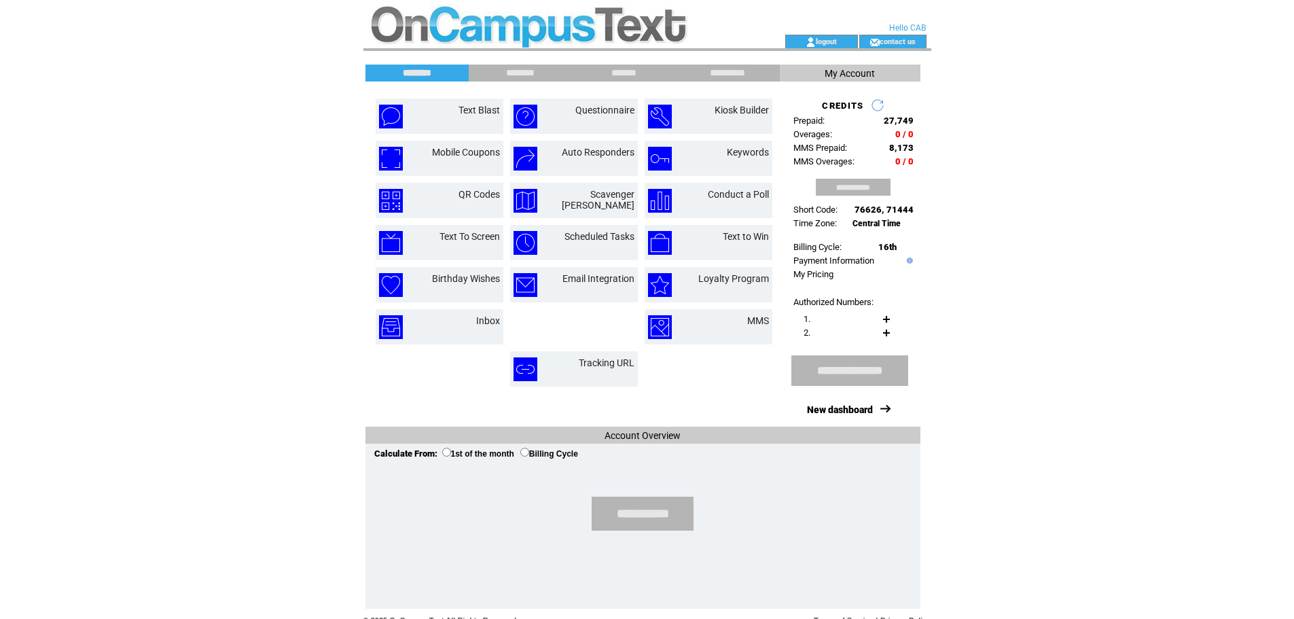 Image resolution: width=1294 pixels, height=619 pixels. I want to click on a: MMS, so click(758, 320).